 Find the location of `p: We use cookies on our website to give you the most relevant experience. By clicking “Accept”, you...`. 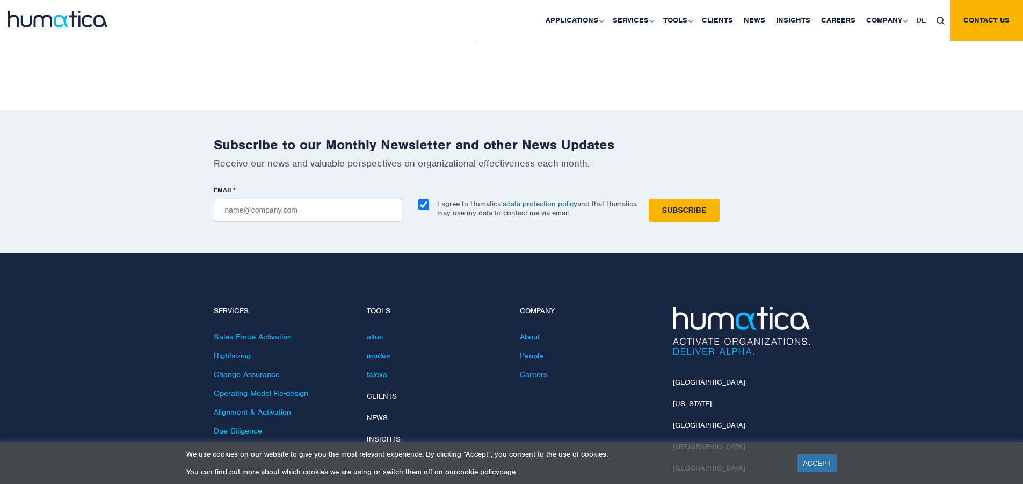

p: We use cookies on our website to give you the most relevant experience. By clicking “Accept”, you... is located at coordinates (485, 454).